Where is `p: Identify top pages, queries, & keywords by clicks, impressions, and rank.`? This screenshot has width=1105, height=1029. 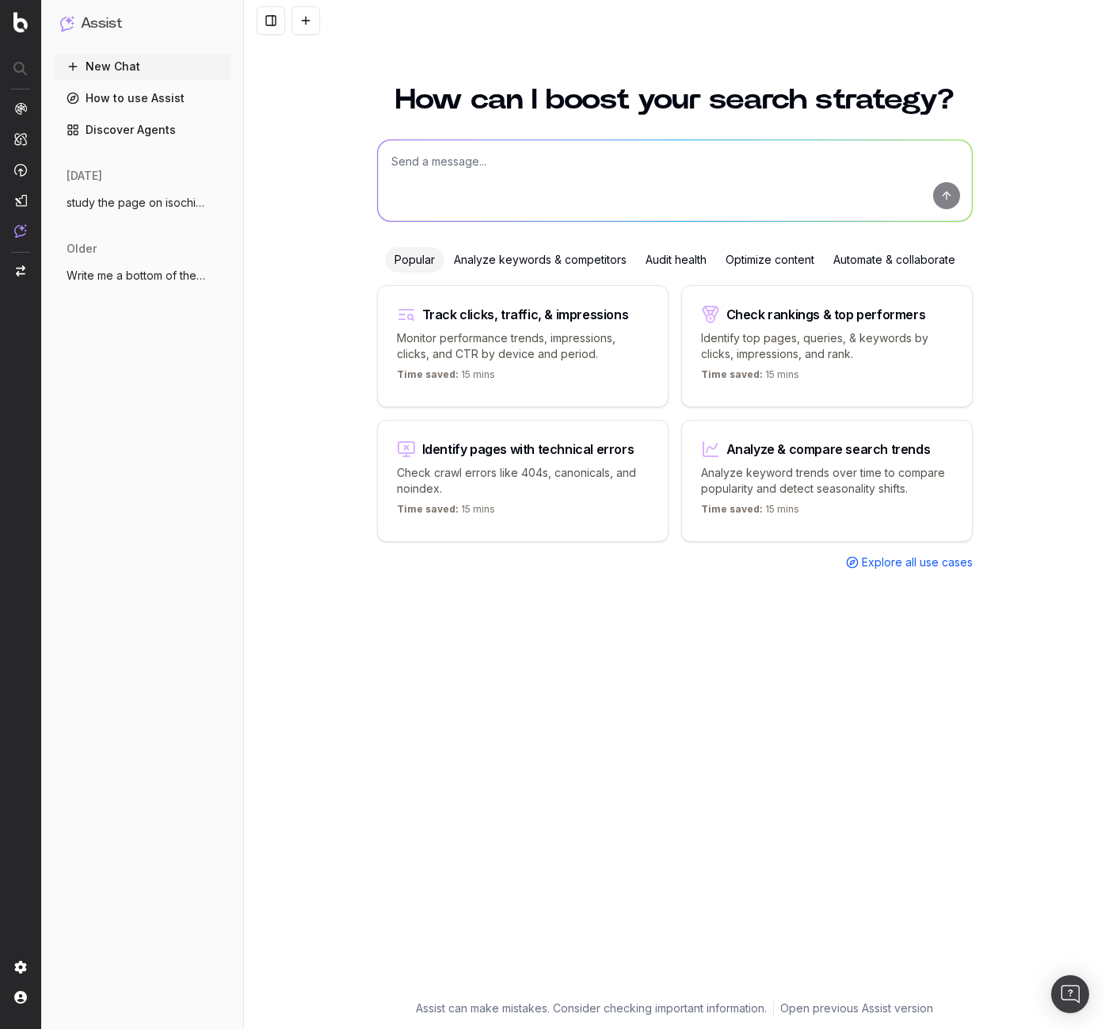 p: Identify top pages, queries, & keywords by clicks, impressions, and rank. is located at coordinates (827, 346).